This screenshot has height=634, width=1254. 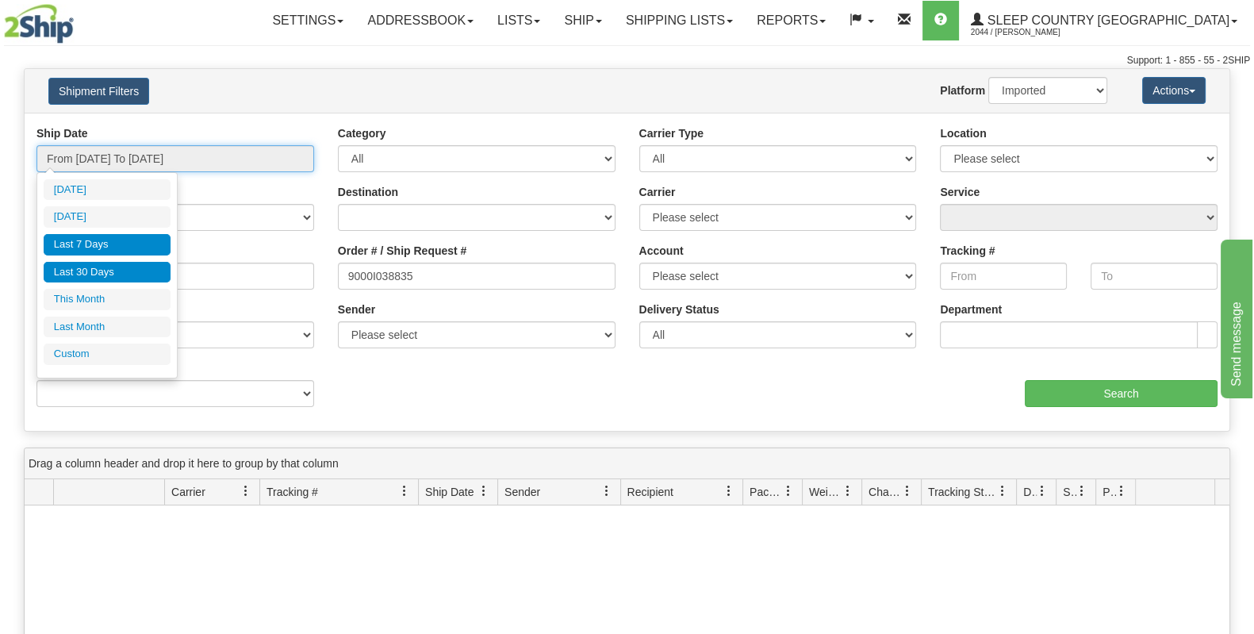 What do you see at coordinates (1003, 276) in the screenshot?
I see `input: From` at bounding box center [1003, 276].